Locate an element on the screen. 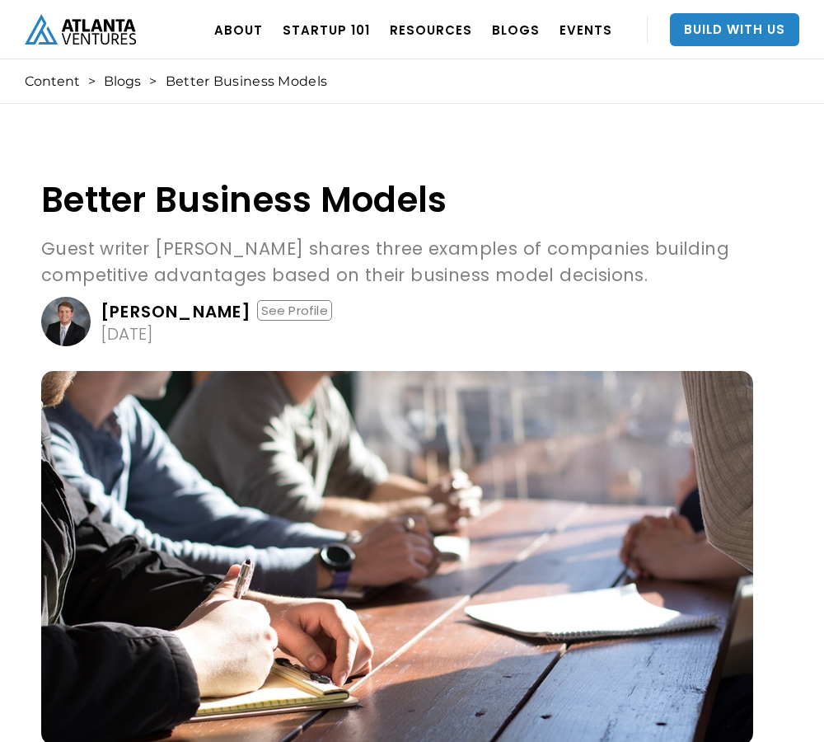 This screenshot has width=824, height=742. a: RESOURCES is located at coordinates (431, 30).